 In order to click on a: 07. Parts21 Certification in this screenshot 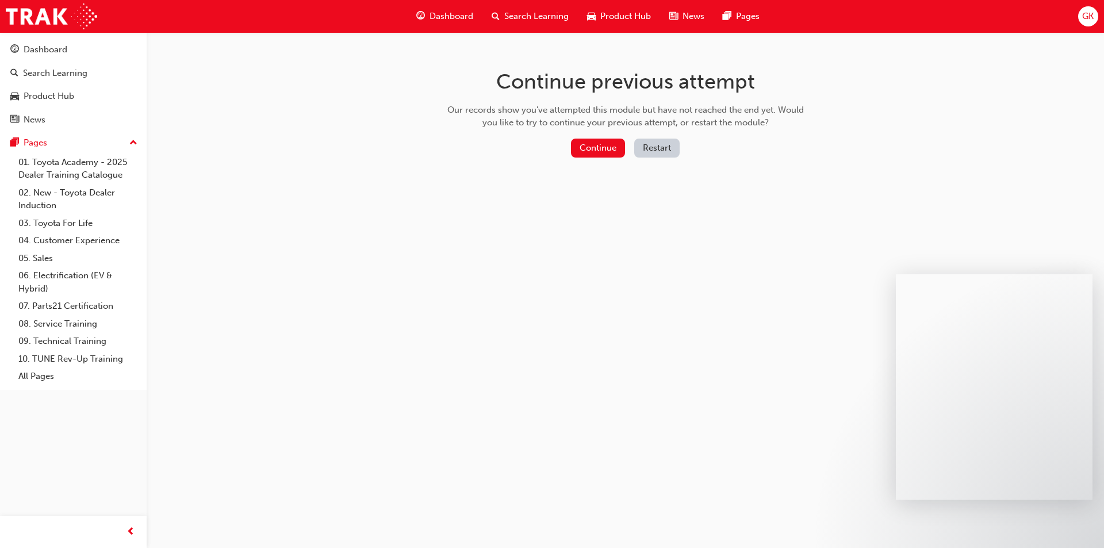, I will do `click(78, 306)`.